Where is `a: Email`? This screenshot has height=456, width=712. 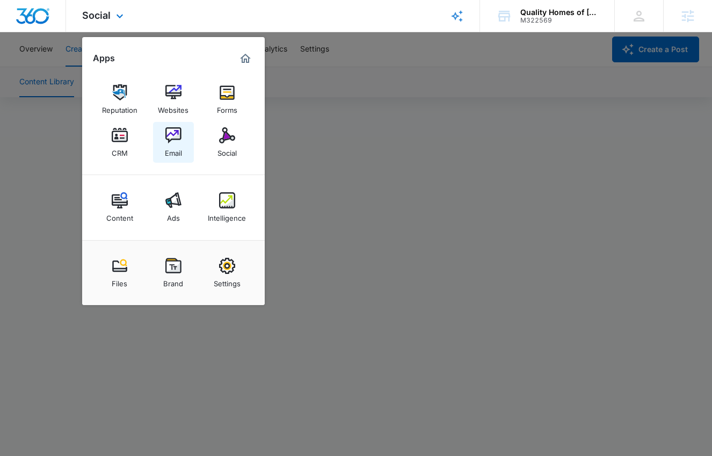
a: Email is located at coordinates (174, 142).